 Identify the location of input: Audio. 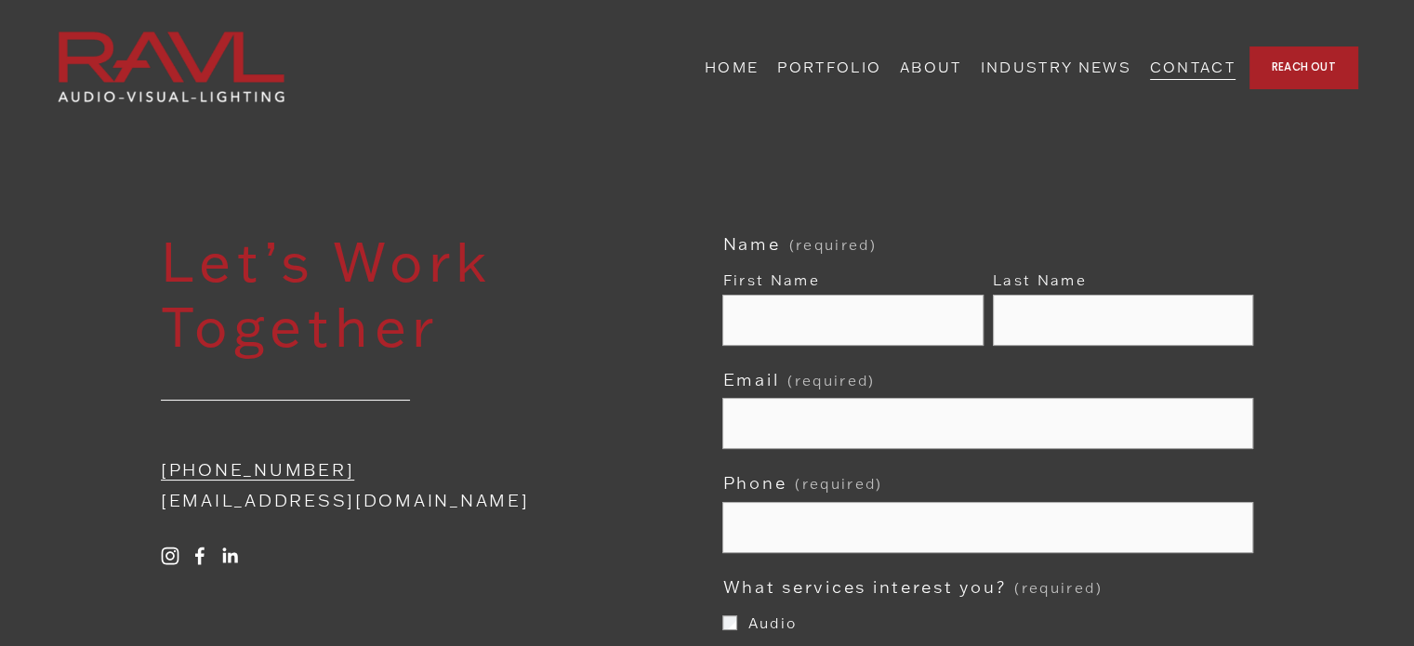
(730, 623).